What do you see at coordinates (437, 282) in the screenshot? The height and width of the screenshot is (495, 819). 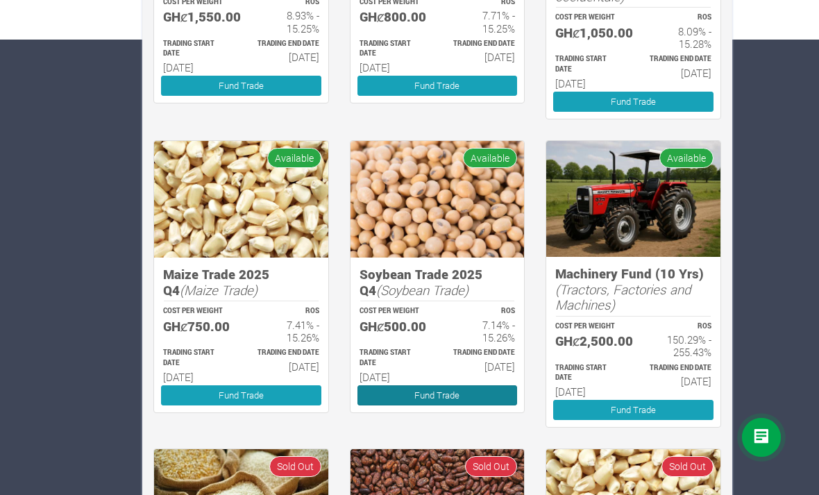 I see `h5: Soybean Trade 2025 Q4` at bounding box center [437, 282].